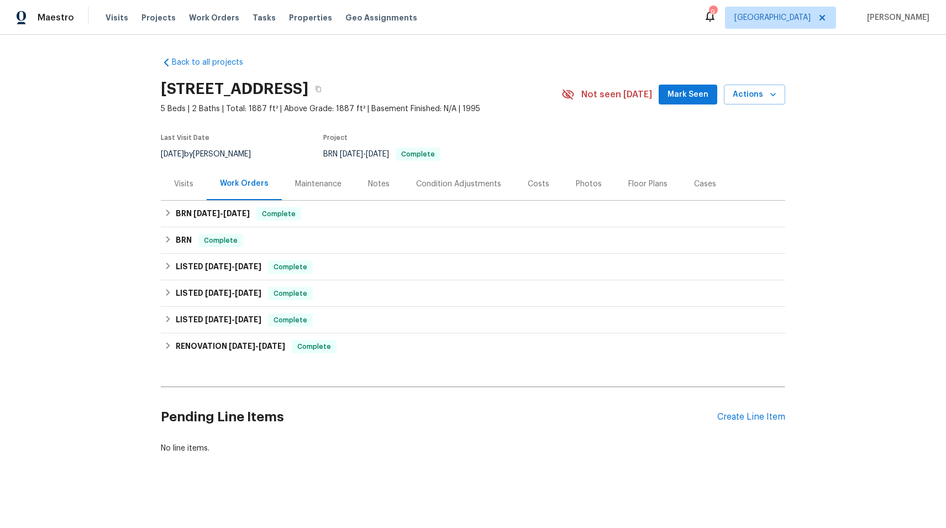 The width and height of the screenshot is (946, 528). I want to click on button: Actions, so click(754, 94).